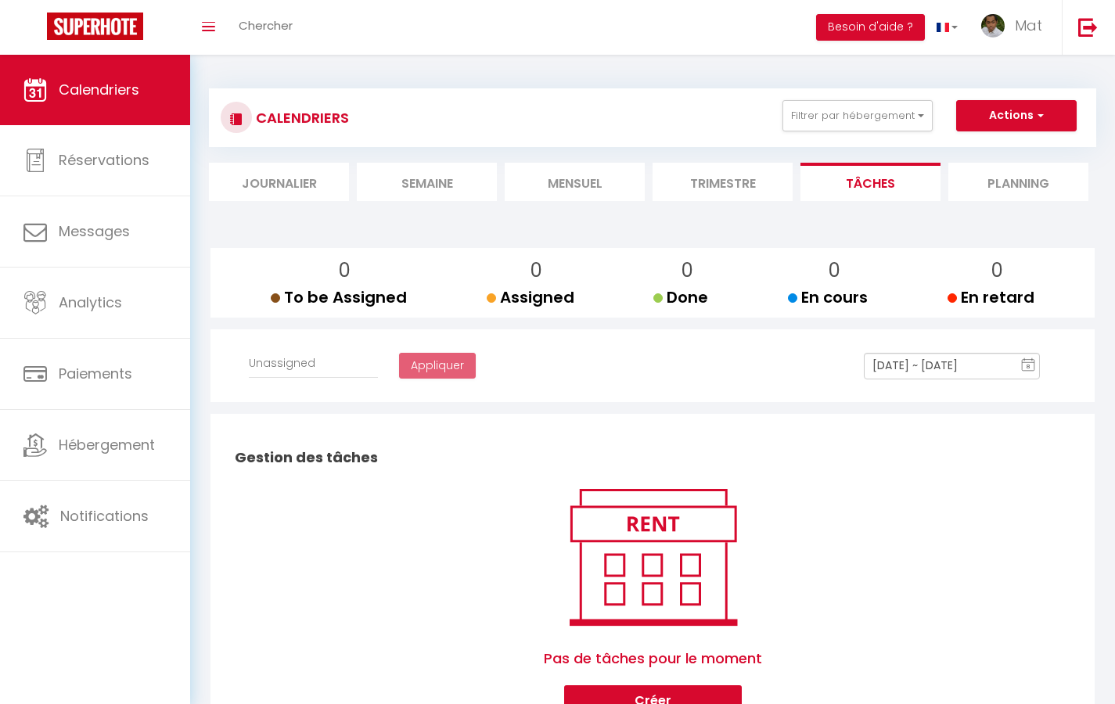  Describe the element at coordinates (339, 297) in the screenshot. I see `span: To be Assigned` at that location.